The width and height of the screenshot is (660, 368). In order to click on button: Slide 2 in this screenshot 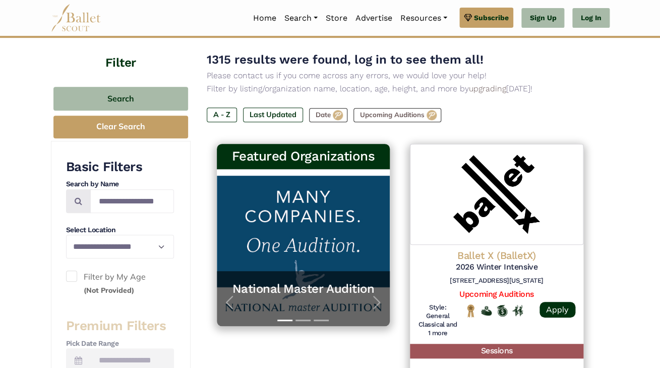, I will do `click(303, 320)`.